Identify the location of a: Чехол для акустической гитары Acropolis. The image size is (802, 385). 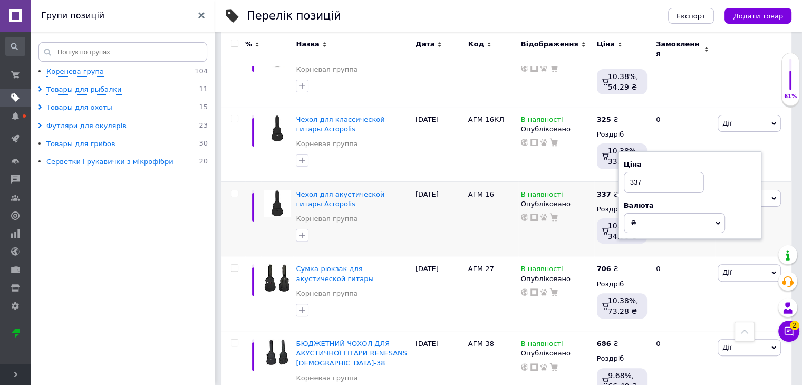
(340, 199).